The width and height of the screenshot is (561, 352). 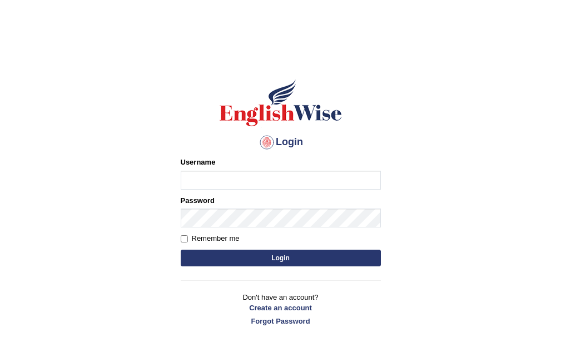 What do you see at coordinates (281, 309) in the screenshot?
I see `p: Don't have an account?` at bounding box center [281, 309].